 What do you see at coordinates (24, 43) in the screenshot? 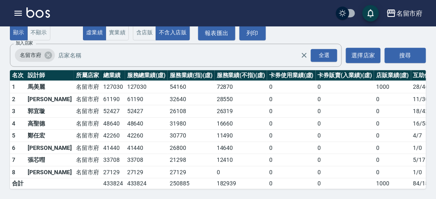
I see `label: 加入店家` at bounding box center [24, 43].